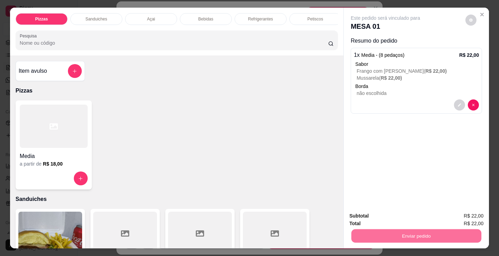 The image size is (499, 256). Describe the element at coordinates (379, 55) in the screenshot. I see `p: 1 x` at that location.